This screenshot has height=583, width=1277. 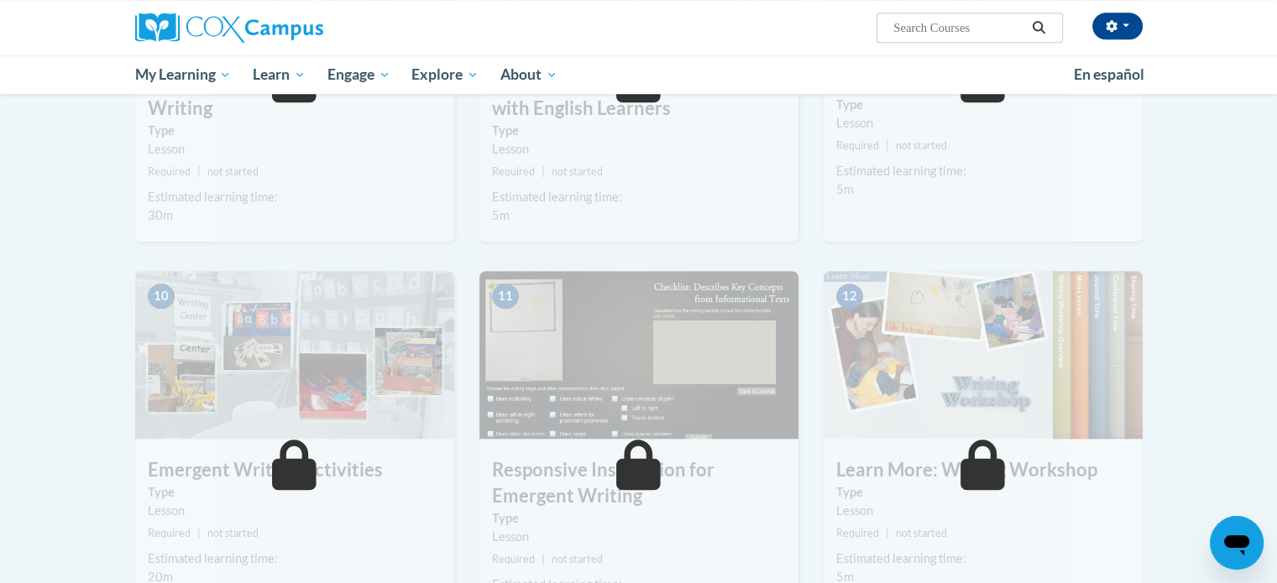 What do you see at coordinates (1109, 75) in the screenshot?
I see `a: En español` at bounding box center [1109, 75].